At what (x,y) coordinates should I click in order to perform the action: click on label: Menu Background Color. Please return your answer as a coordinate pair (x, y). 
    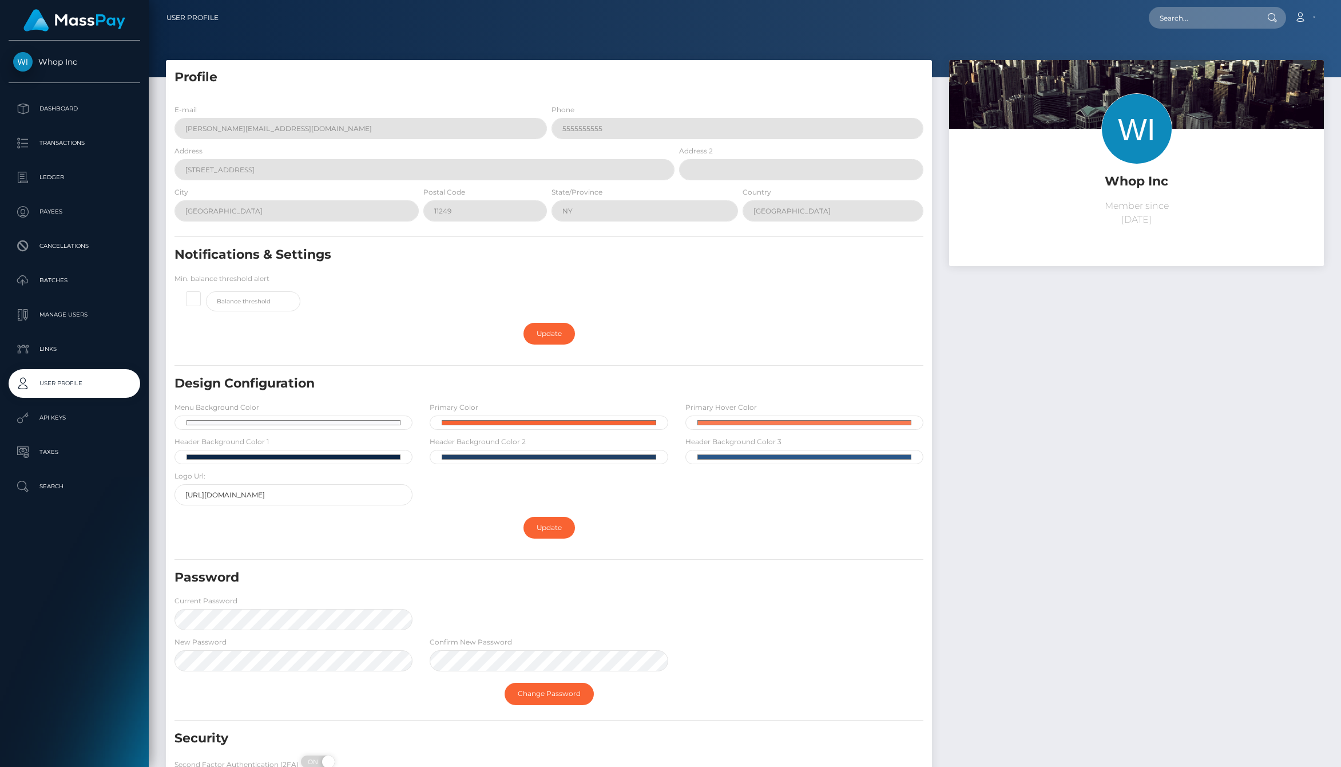
    Looking at the image, I should click on (217, 407).